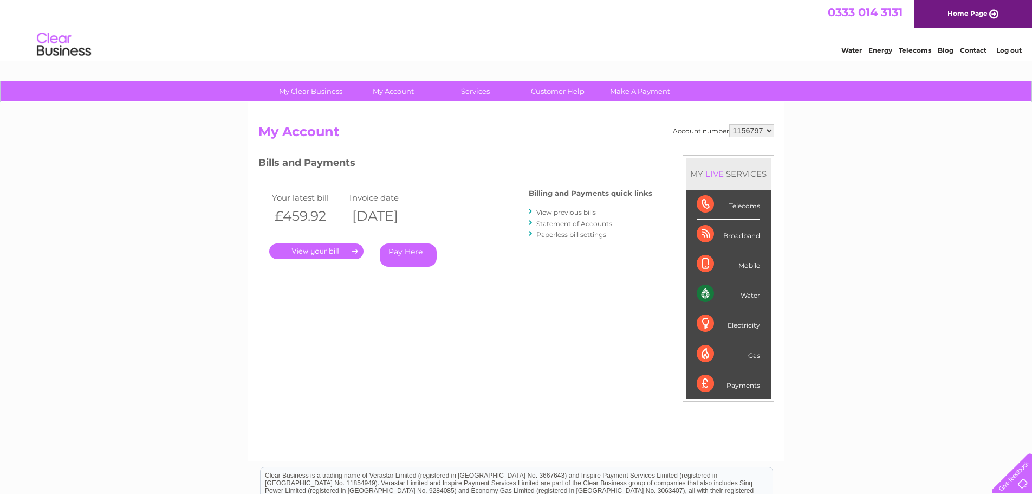 Image resolution: width=1032 pixels, height=494 pixels. Describe the element at coordinates (728, 354) in the screenshot. I see `div: Gas` at that location.